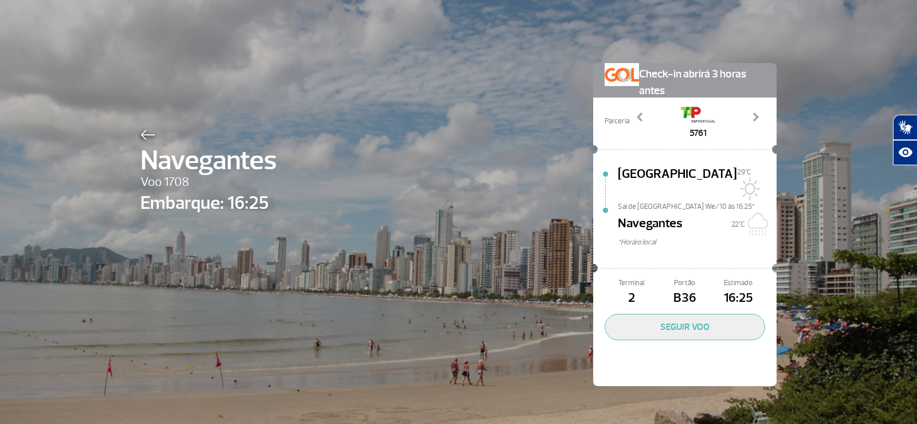  What do you see at coordinates (684, 283) in the screenshot?
I see `span: Portão` at bounding box center [684, 283].